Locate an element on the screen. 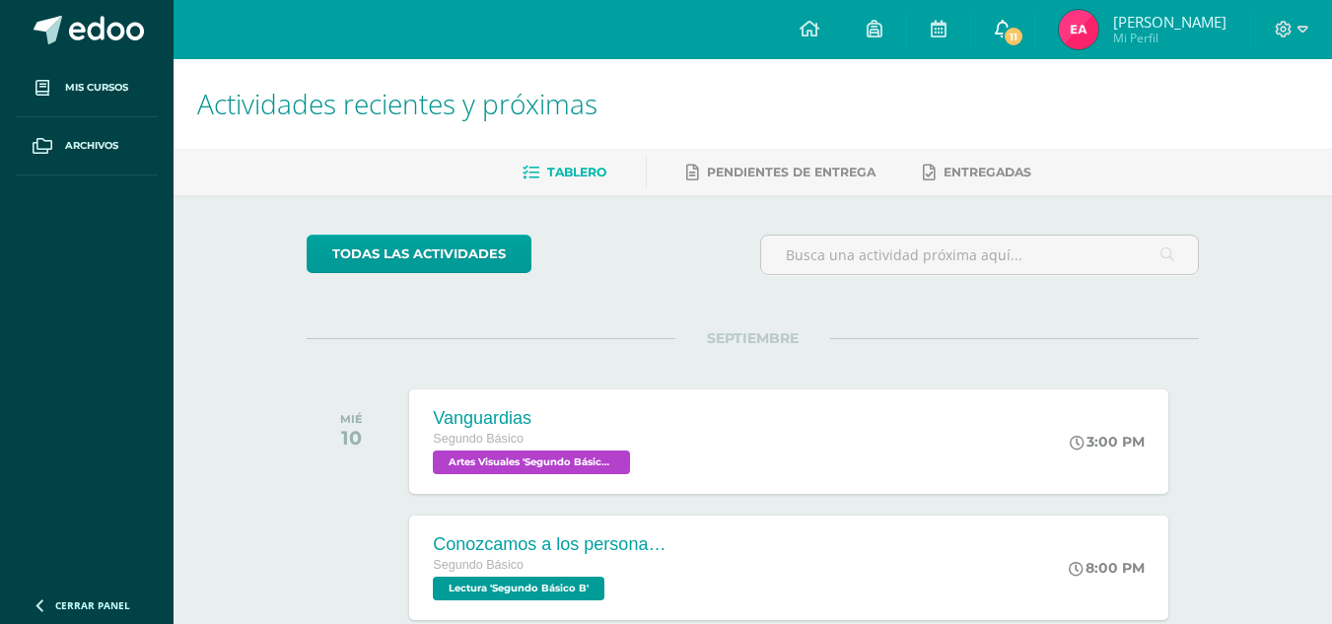 Image resolution: width=1332 pixels, height=624 pixels. div: Vanguardias is located at coordinates (534, 418).